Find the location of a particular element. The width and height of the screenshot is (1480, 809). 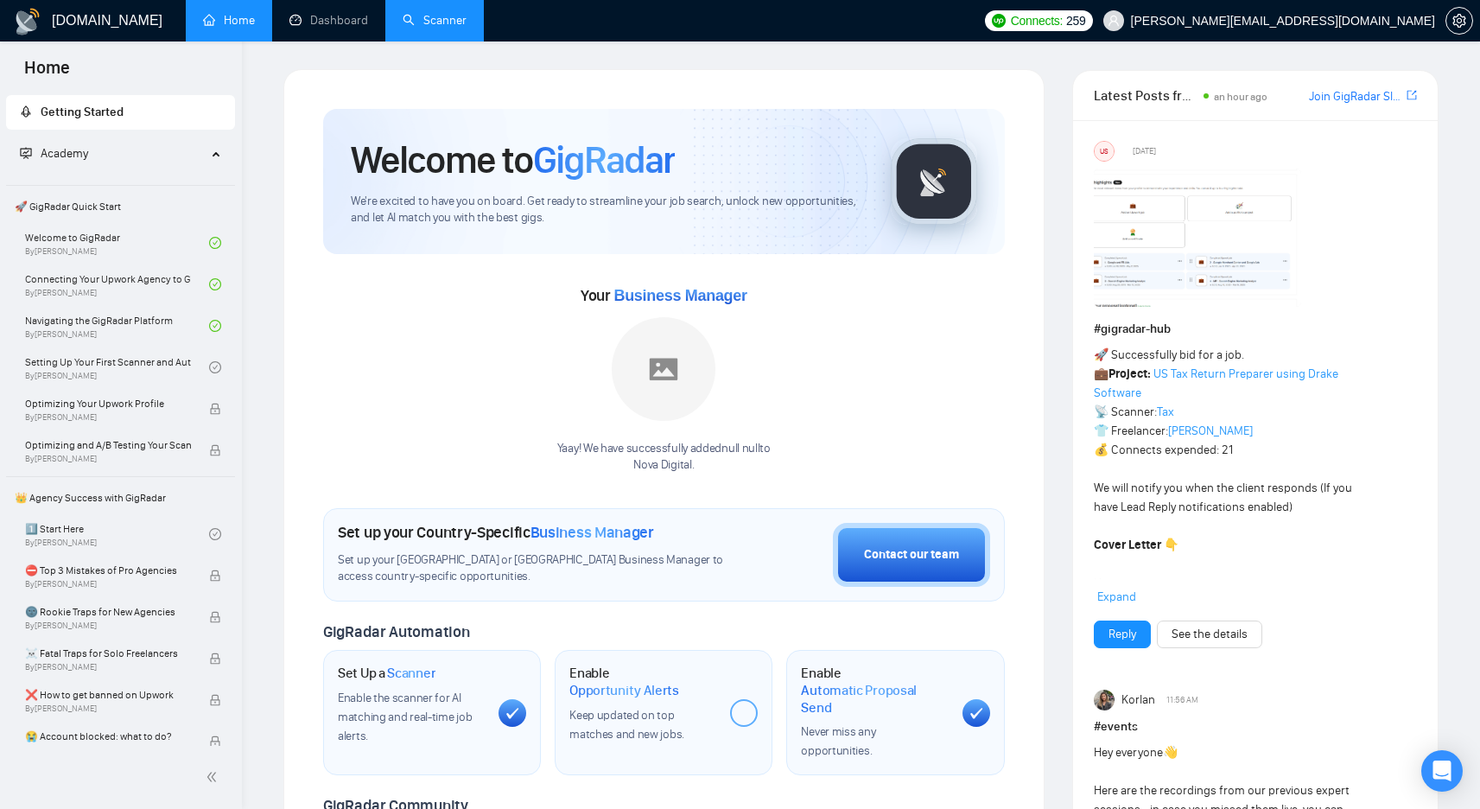

h1: Set Up a is located at coordinates (386, 673).